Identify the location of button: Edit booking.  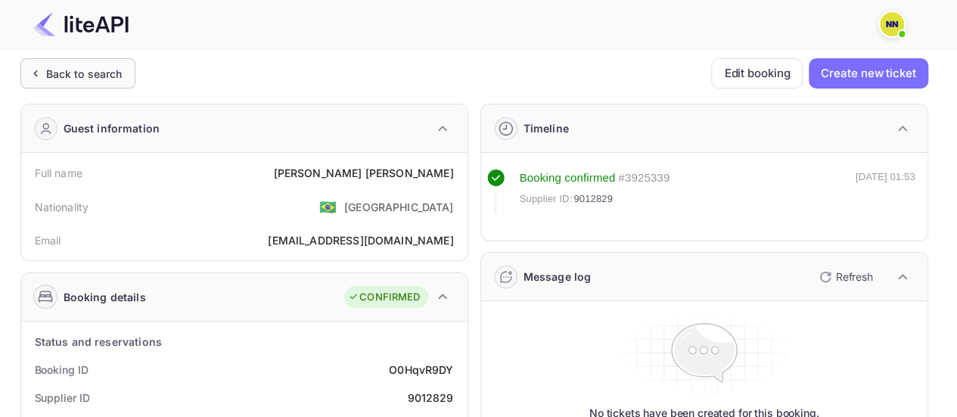
(756, 73).